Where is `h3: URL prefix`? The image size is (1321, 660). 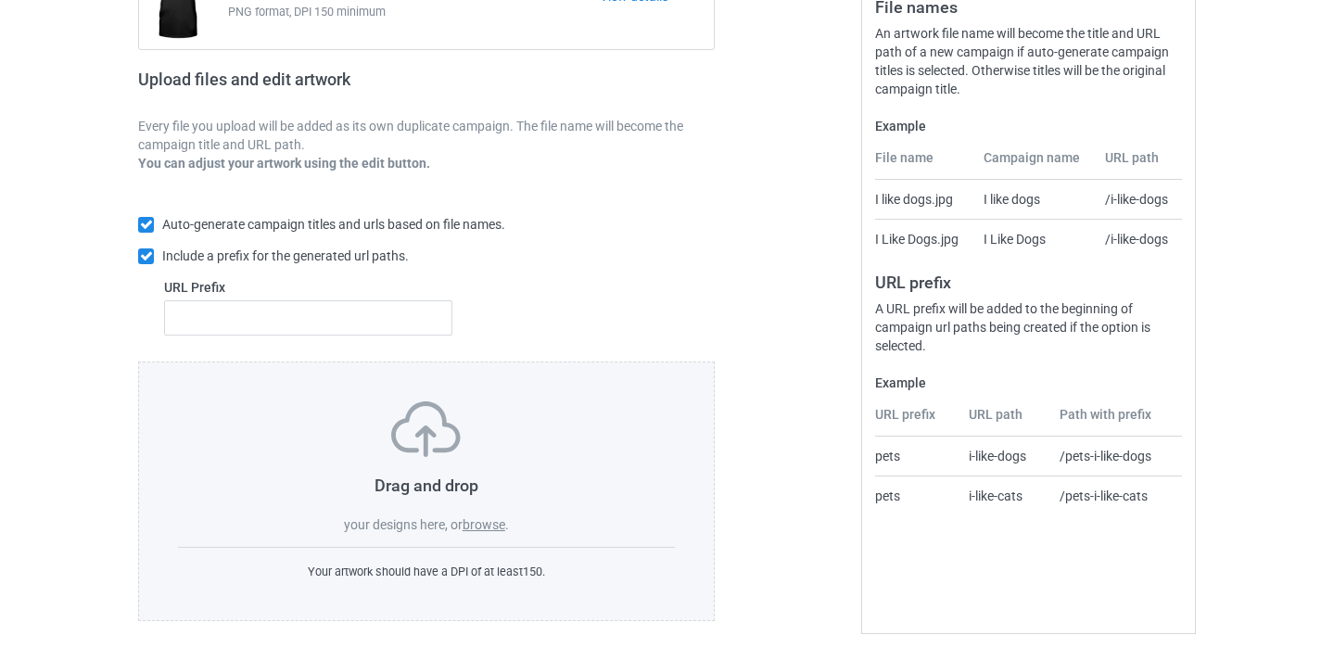
h3: URL prefix is located at coordinates (1028, 282).